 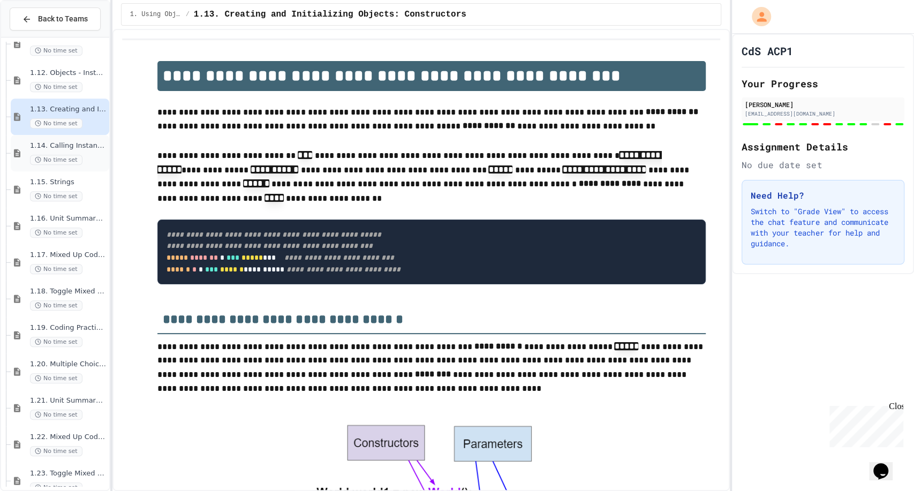 I want to click on span: 1.19. Coding Practice 1a (1.1-1.6), so click(x=69, y=328).